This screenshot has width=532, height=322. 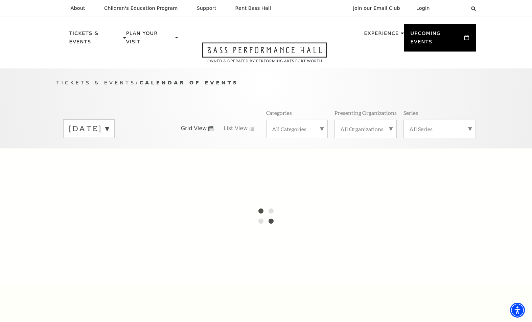 I want to click on a: Open this option, so click(x=265, y=55).